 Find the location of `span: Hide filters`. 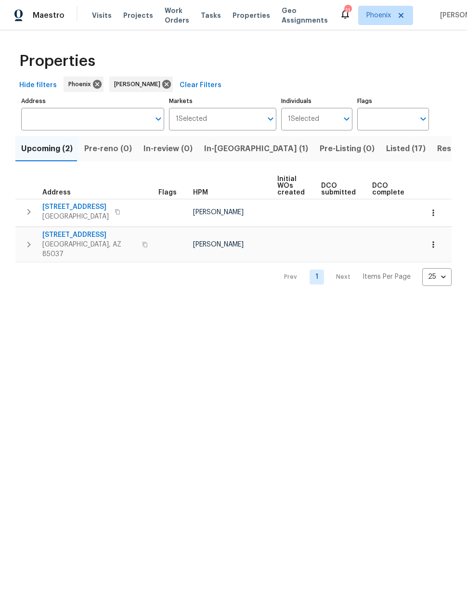

span: Hide filters is located at coordinates (38, 85).